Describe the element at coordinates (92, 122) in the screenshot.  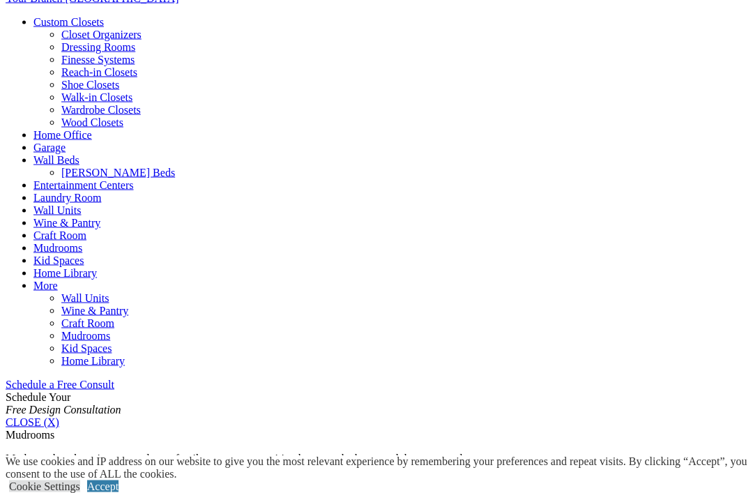
I see `a: Wood Closets` at that location.